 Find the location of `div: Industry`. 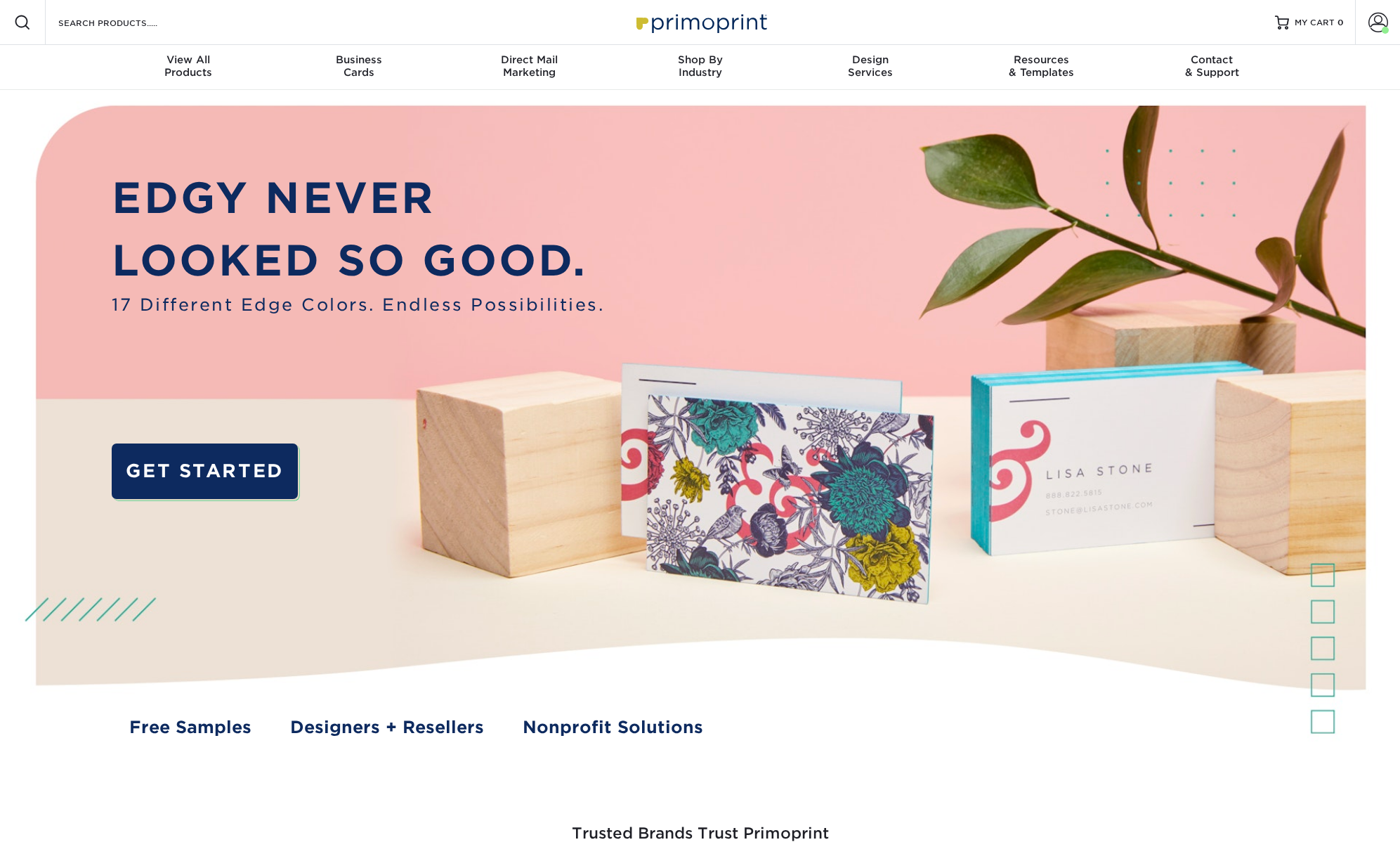

div: Industry is located at coordinates (700, 66).